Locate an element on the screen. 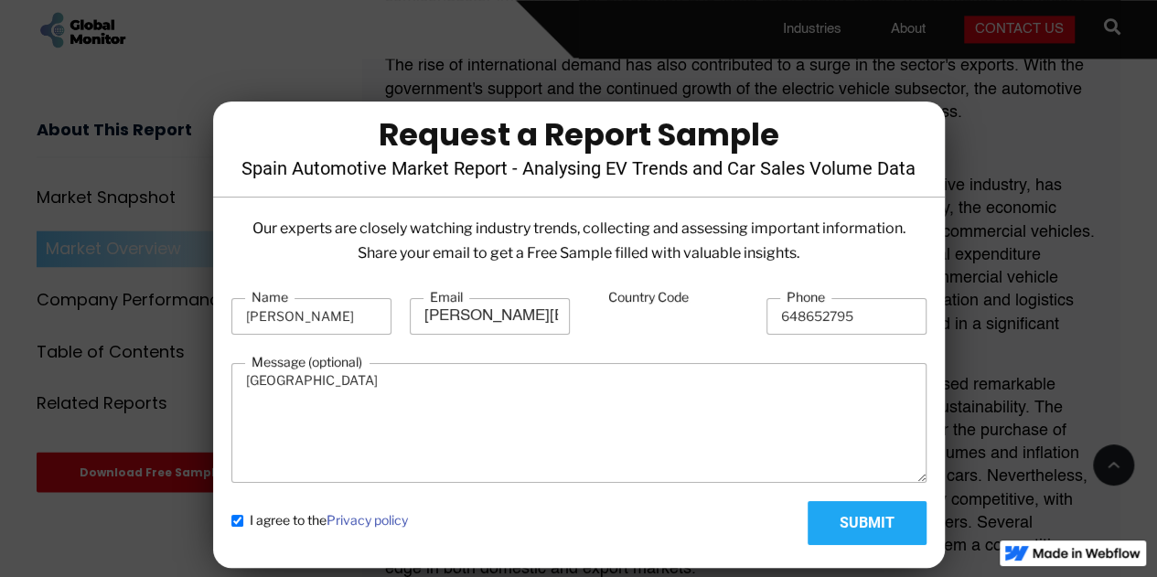  h4: Spain Automotive Market Report - Analysing EV Trends and Car Sales Volume Data is located at coordinates (579, 168).